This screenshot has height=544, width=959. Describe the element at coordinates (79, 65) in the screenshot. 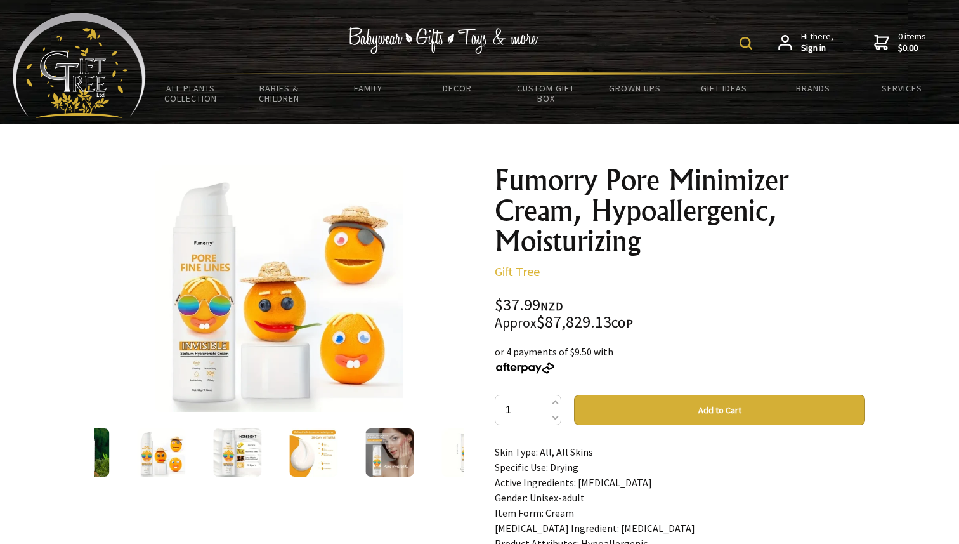

I see `img: Babyware - Gifts - Toys and more...` at that location.